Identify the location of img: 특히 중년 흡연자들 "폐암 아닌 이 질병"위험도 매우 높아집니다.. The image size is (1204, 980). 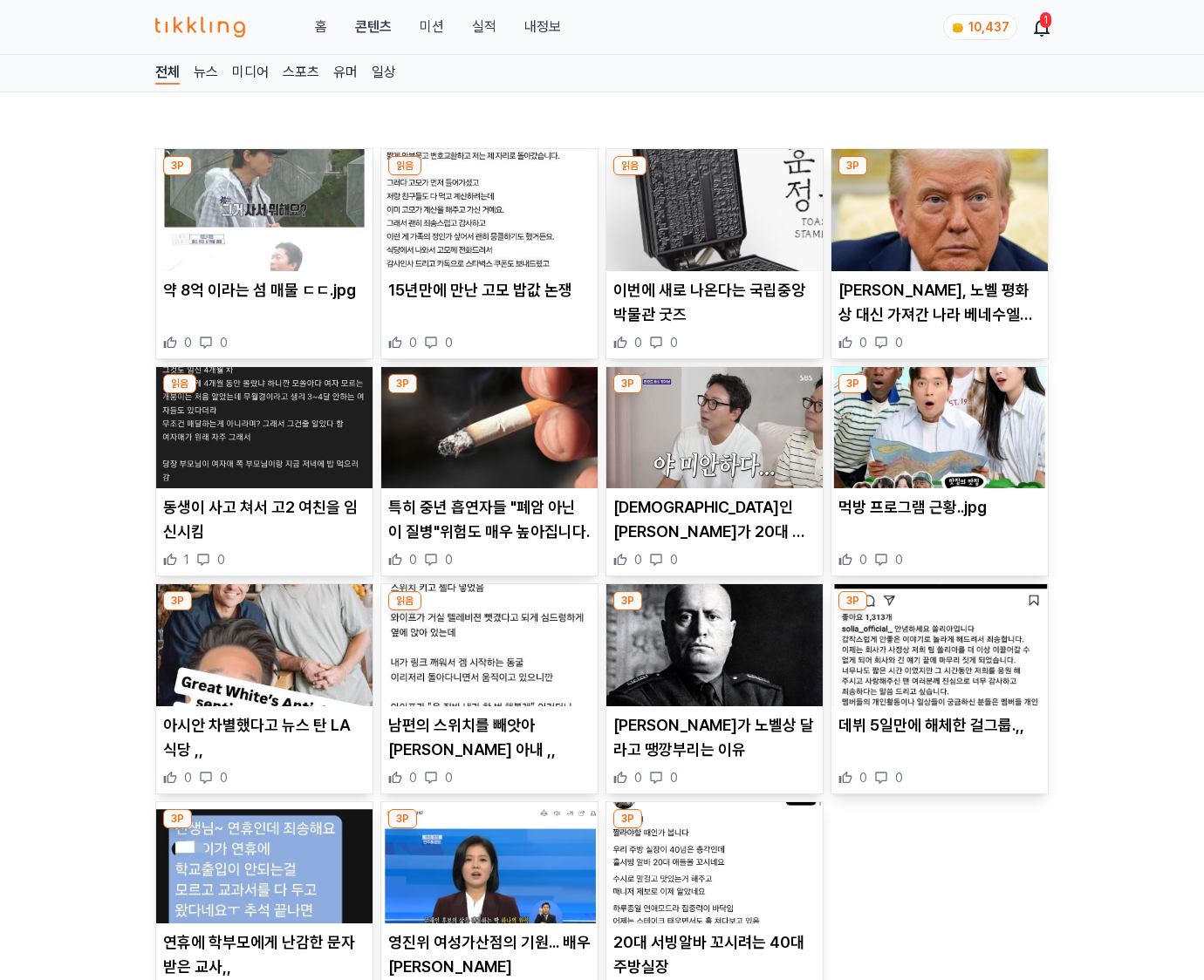
(490, 428).